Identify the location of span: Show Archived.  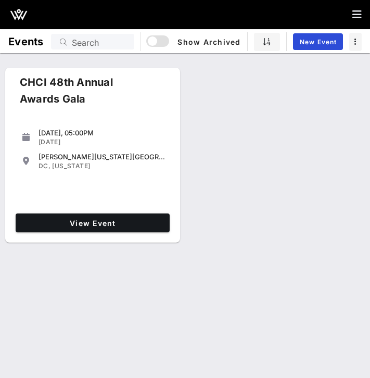
(194, 42).